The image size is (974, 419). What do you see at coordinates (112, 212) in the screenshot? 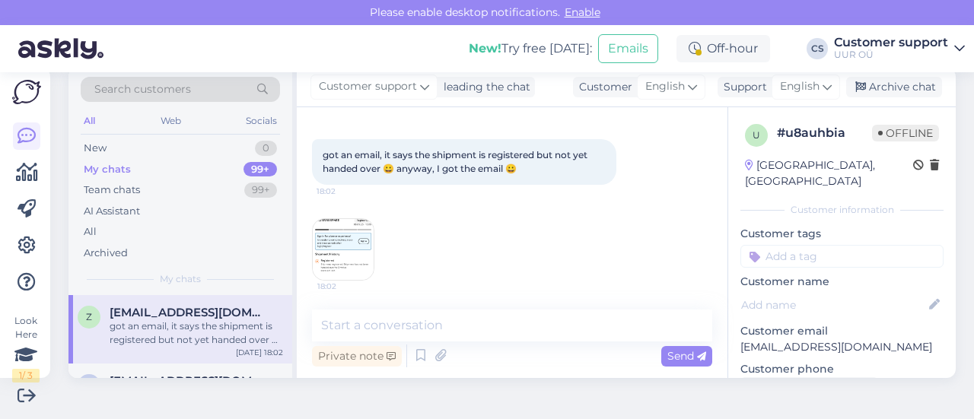
I see `div: AI Assistant` at bounding box center [112, 212].